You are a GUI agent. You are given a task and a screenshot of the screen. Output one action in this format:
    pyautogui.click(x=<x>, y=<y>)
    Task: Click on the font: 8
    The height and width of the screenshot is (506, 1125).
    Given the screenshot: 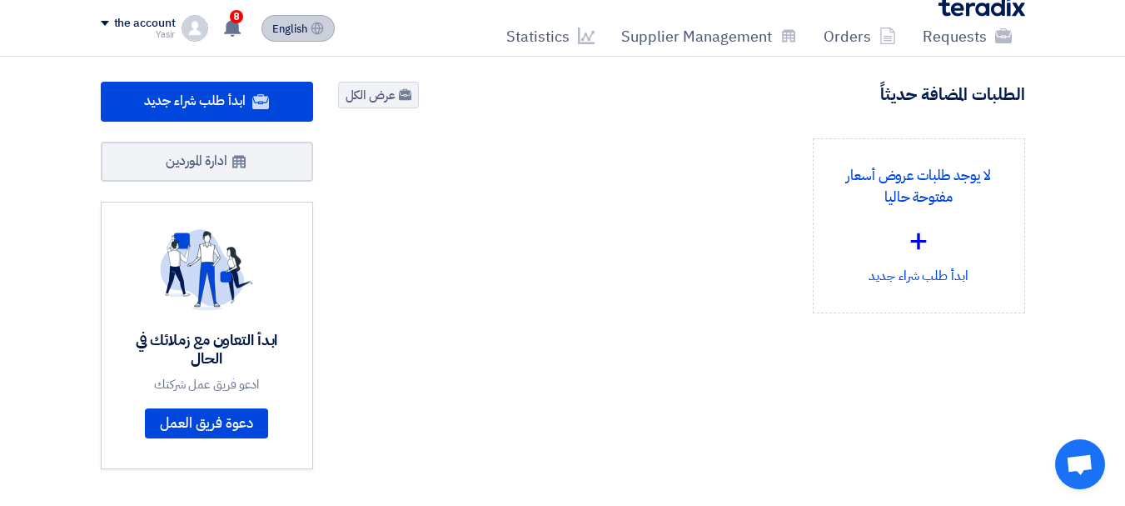 What is the action you would take?
    pyautogui.click(x=237, y=17)
    